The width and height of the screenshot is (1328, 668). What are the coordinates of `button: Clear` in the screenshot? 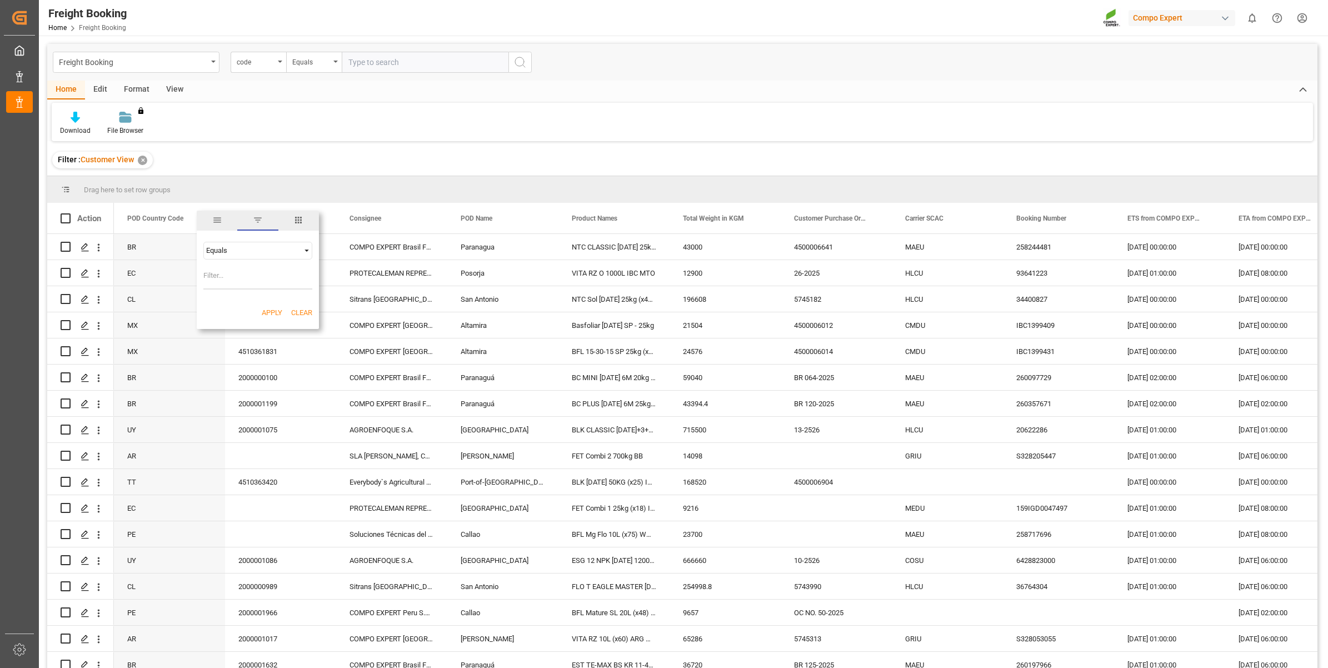 It's located at (302, 313).